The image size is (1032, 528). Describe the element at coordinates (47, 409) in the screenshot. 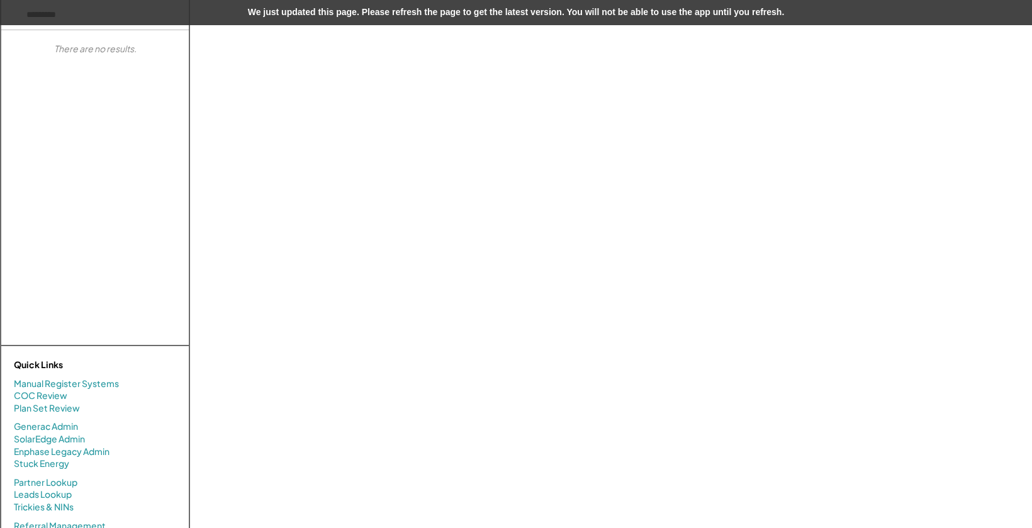

I see `a: Plan Set Review` at that location.